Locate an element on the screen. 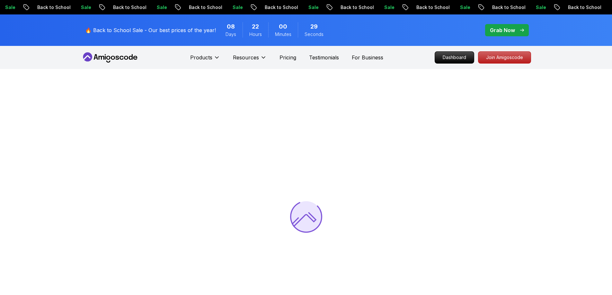  a: Testimonials is located at coordinates (324, 58).